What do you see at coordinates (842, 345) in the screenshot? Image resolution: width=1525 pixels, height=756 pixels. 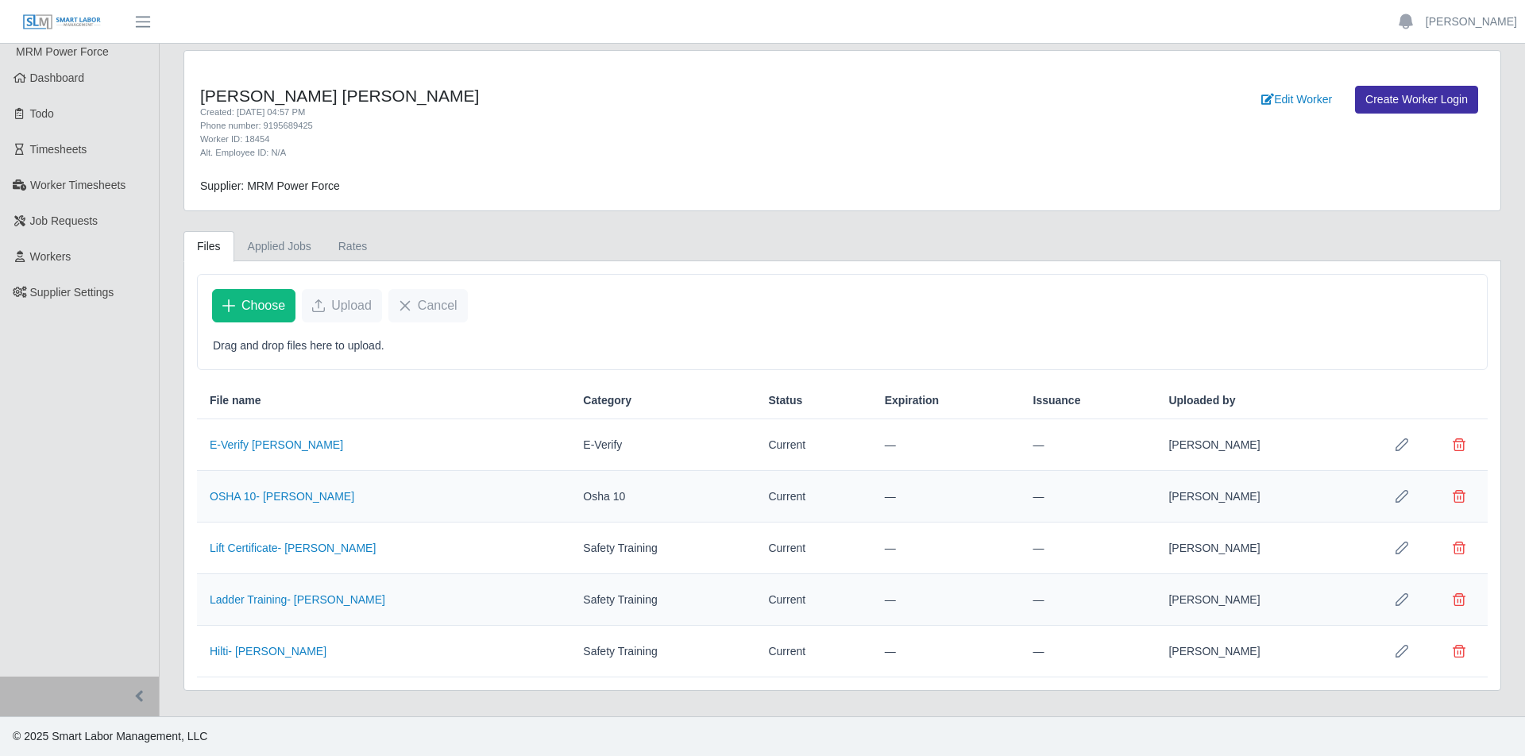 I see `p: Drag and drop files here to upload.` at bounding box center [842, 345].